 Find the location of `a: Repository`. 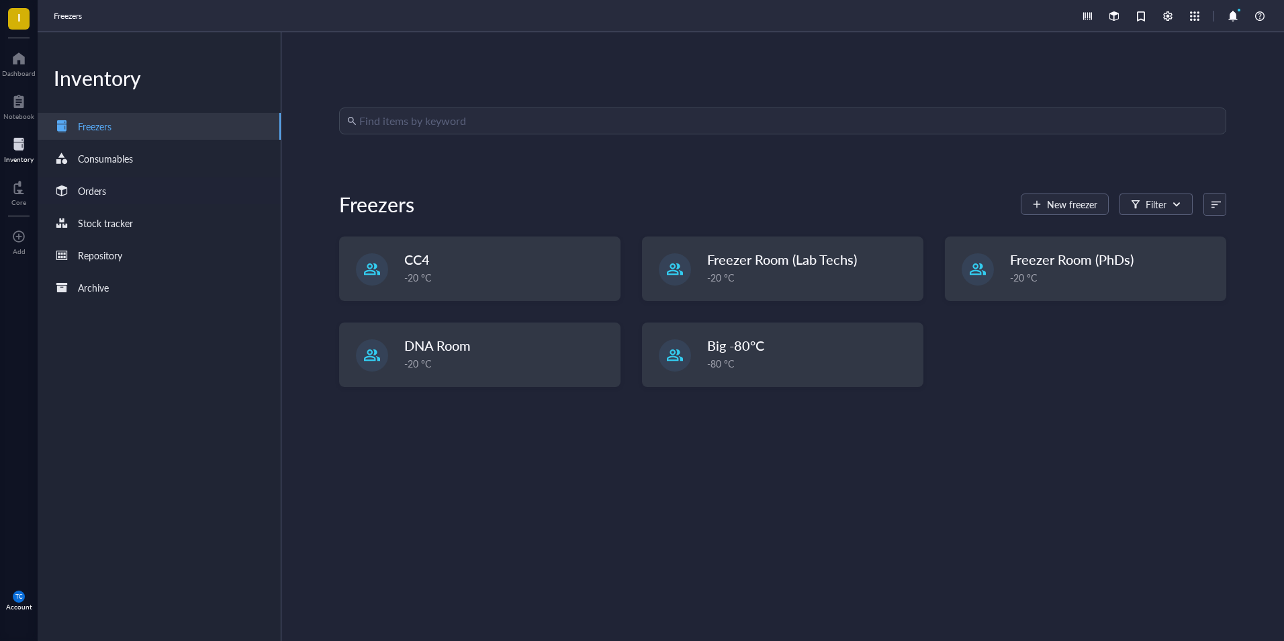

a: Repository is located at coordinates (159, 255).